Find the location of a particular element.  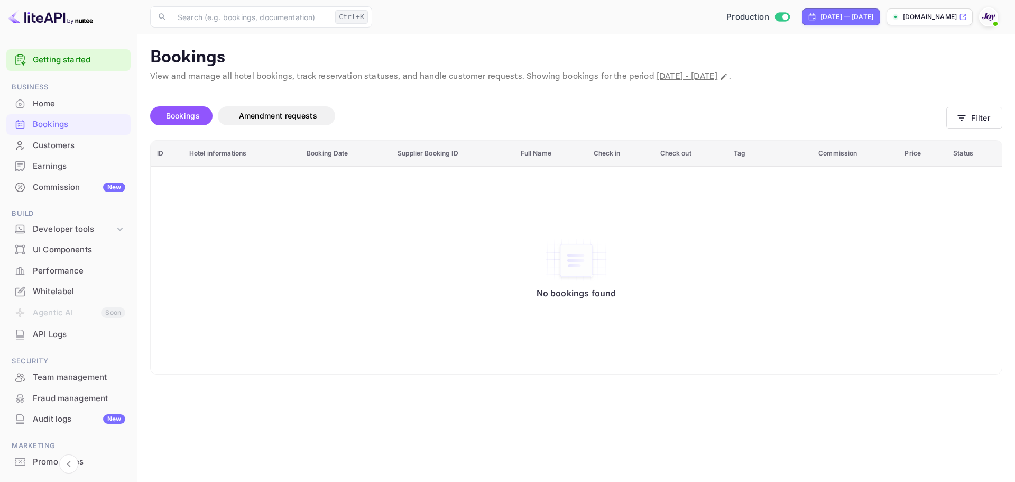

a: UI Components is located at coordinates (68, 249).